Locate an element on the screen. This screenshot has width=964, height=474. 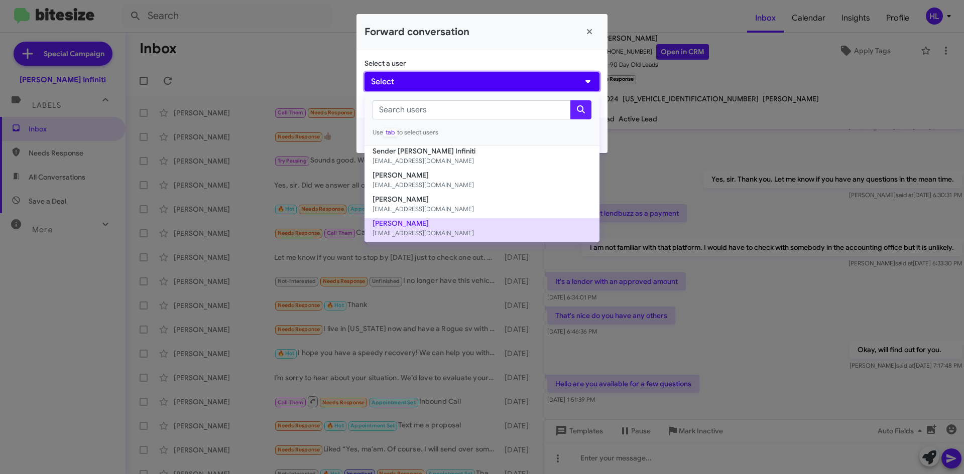
p: Select a user is located at coordinates (482, 63).